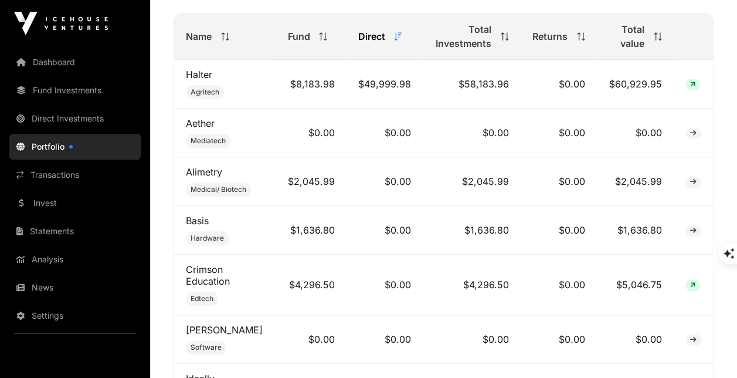 This screenshot has width=737, height=378. What do you see at coordinates (75, 62) in the screenshot?
I see `a: Dashboard` at bounding box center [75, 62].